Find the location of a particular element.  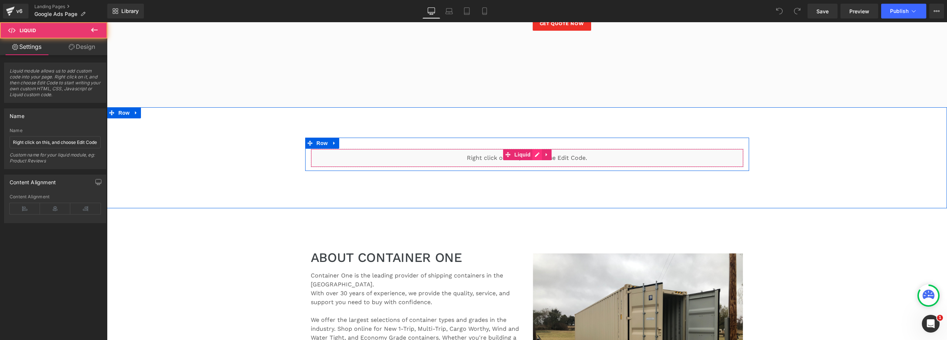

span: Library is located at coordinates (130, 11).